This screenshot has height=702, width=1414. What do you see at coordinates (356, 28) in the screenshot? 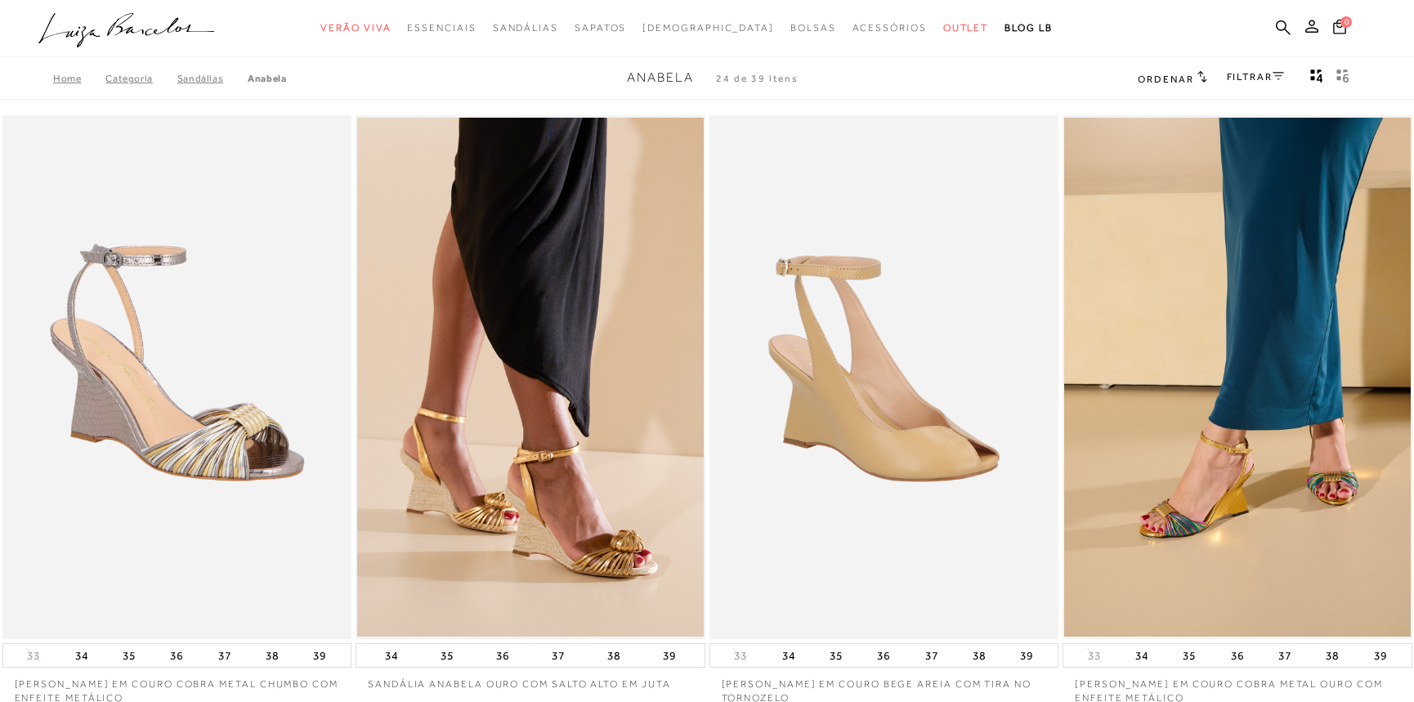
I see `span: Verão Viva` at bounding box center [356, 28].